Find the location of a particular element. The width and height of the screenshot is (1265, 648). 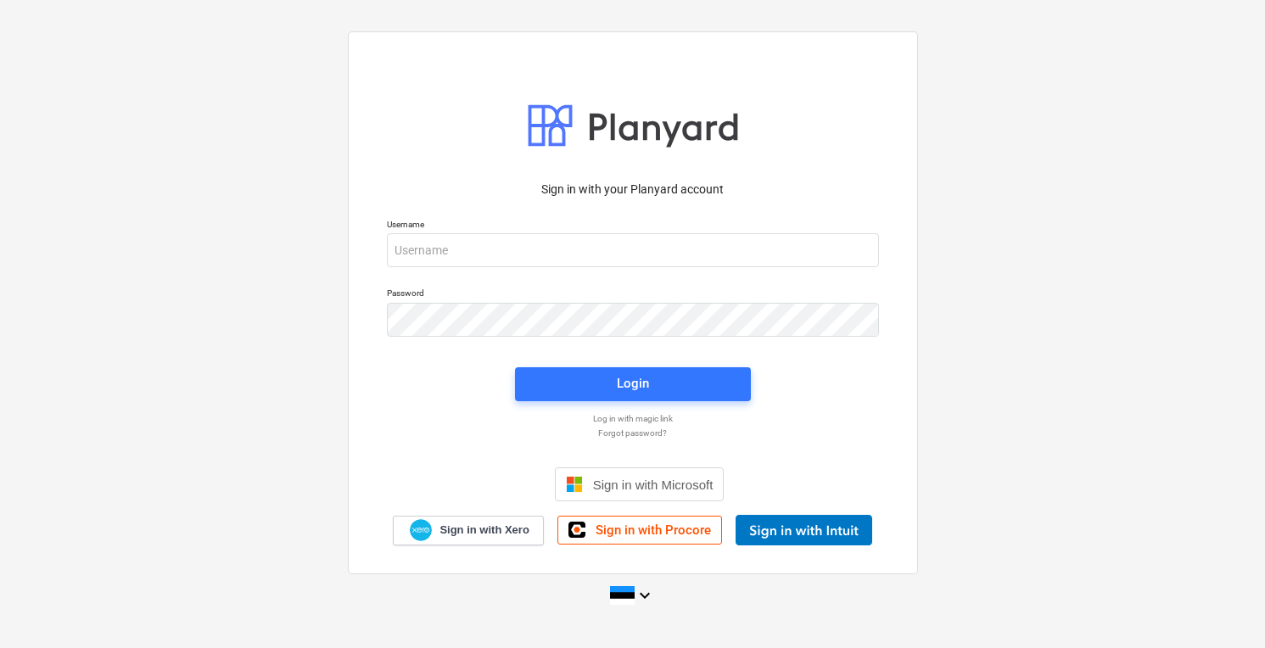

img: Microsoft logo is located at coordinates (574, 485).